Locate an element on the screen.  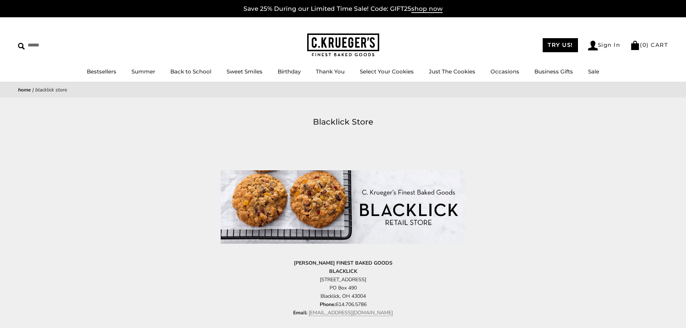
a: Thank You is located at coordinates (330, 71).